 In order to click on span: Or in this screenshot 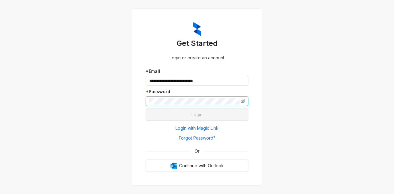, I will do `click(197, 152)`.